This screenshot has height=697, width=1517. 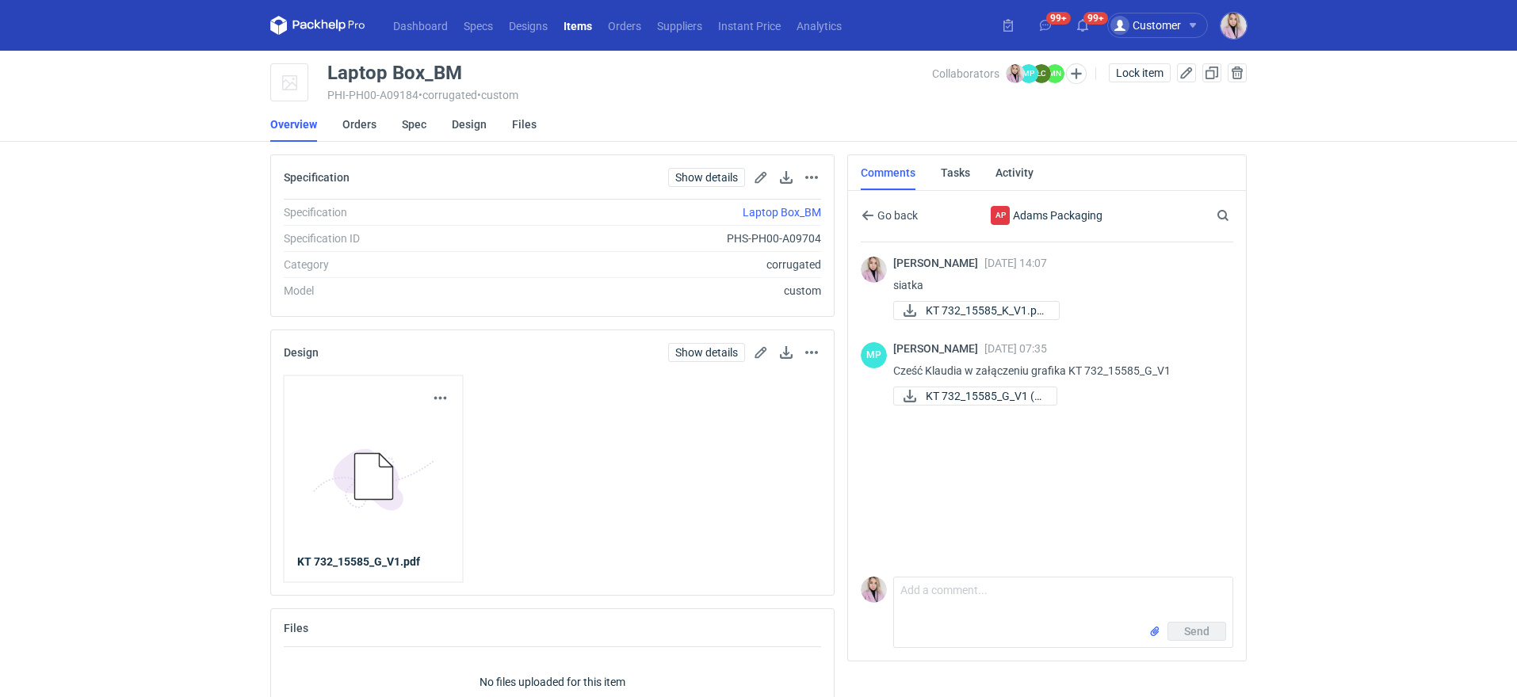 What do you see at coordinates (1014, 173) in the screenshot?
I see `a: Activity` at bounding box center [1014, 173].